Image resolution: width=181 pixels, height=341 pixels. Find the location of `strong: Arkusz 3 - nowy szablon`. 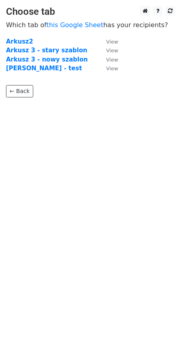

strong: Arkusz 3 - nowy szablon is located at coordinates (47, 60).